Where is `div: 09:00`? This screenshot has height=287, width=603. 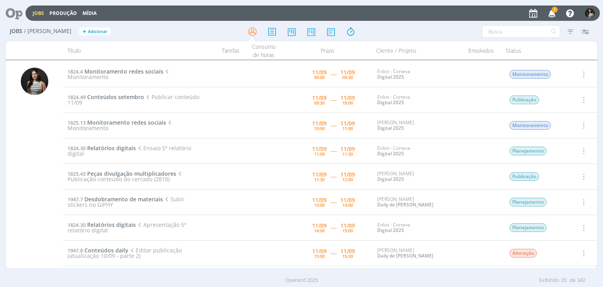
div: 09:00 is located at coordinates (319, 77).